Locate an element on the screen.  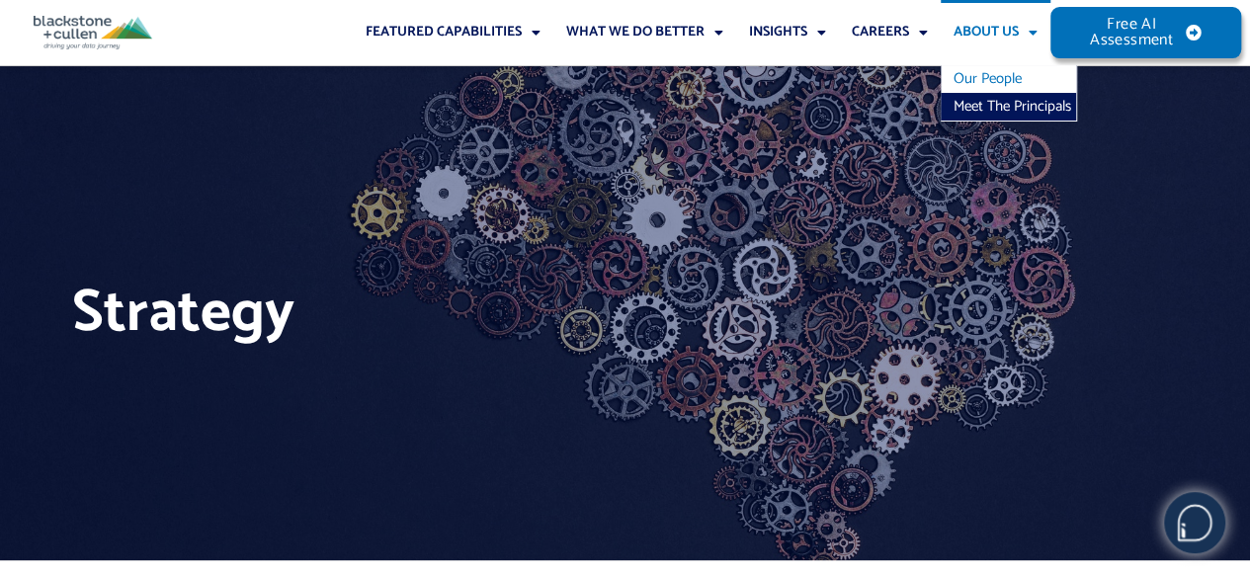
a: Free AI Assessment is located at coordinates (1145, 33).